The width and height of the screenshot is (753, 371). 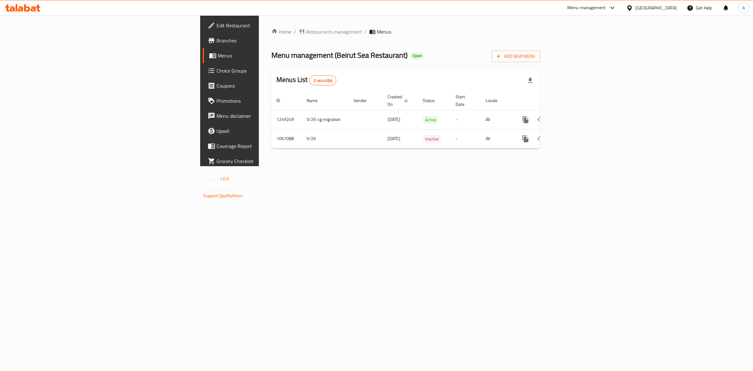 What do you see at coordinates (417, 56) in the screenshot?
I see `span: Open` at bounding box center [417, 56].